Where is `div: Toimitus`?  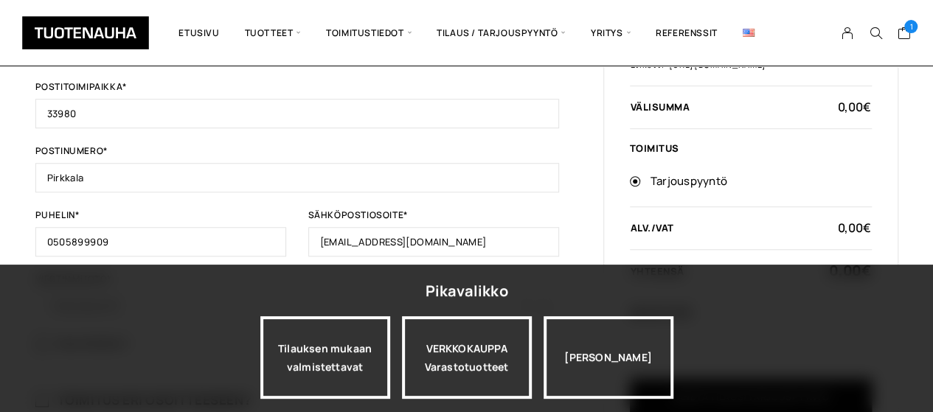
div: Toimitus is located at coordinates (751, 148).